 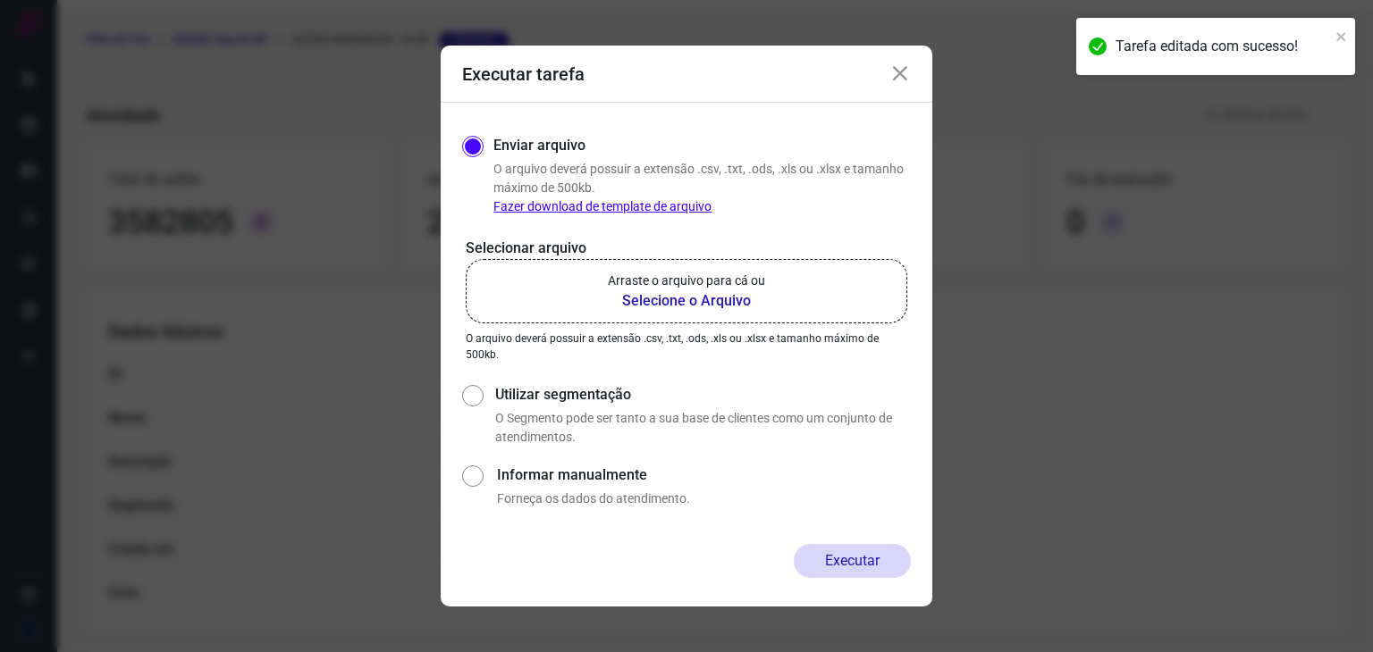 I want to click on p: Selecionar arquivo, so click(x=686, y=248).